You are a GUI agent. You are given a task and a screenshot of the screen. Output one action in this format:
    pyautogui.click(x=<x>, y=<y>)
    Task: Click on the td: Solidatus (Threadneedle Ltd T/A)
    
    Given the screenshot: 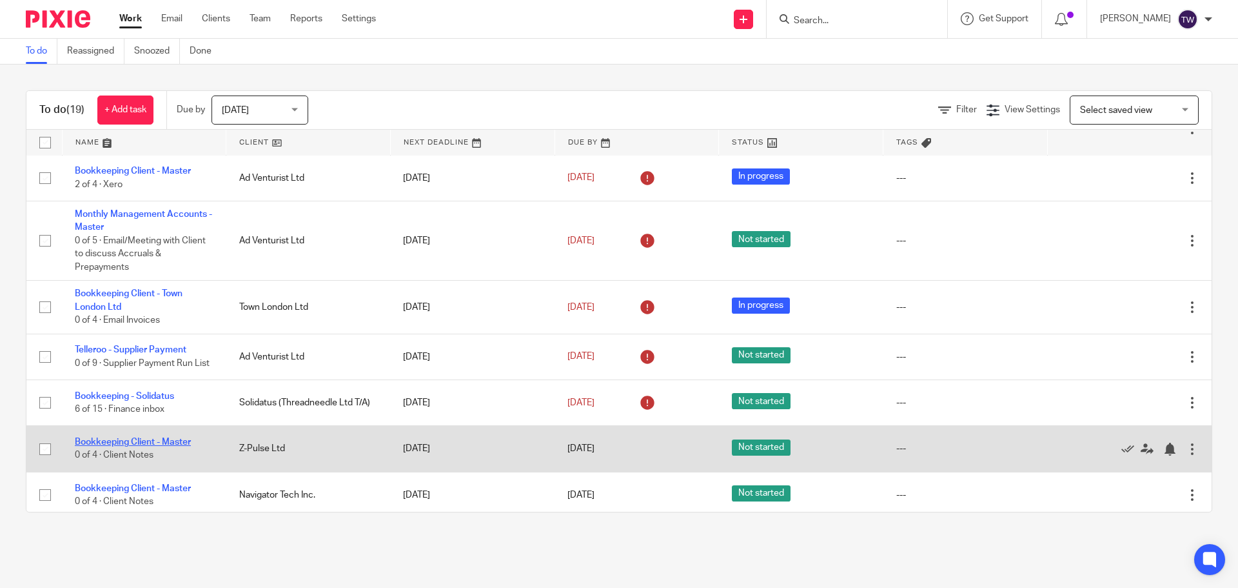 What is the action you would take?
    pyautogui.click(x=308, y=402)
    